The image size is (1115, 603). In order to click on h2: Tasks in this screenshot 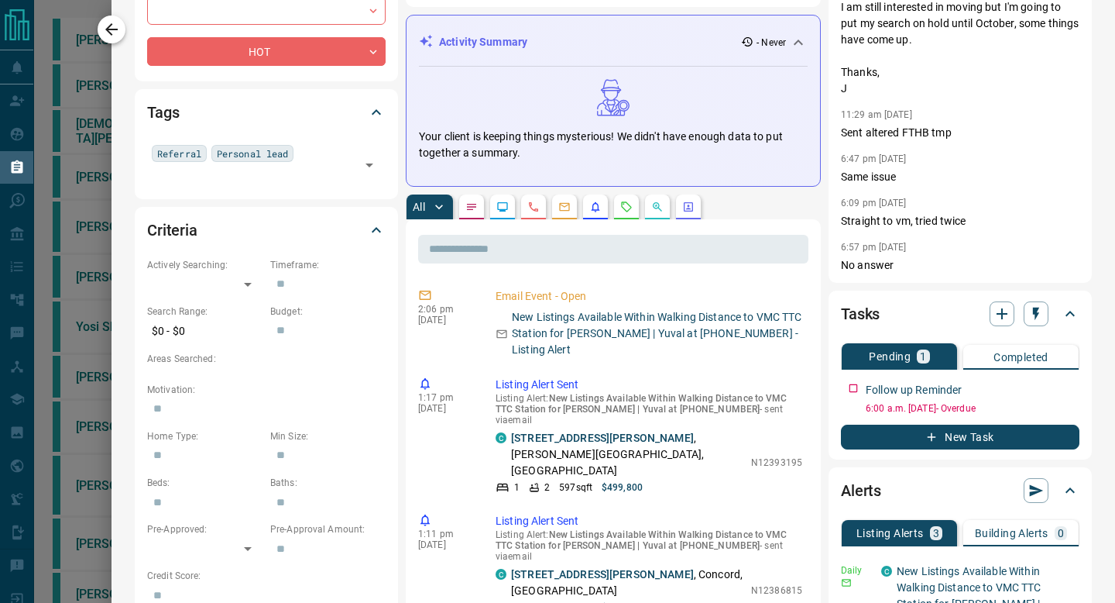, I will do `click(860, 314)`.